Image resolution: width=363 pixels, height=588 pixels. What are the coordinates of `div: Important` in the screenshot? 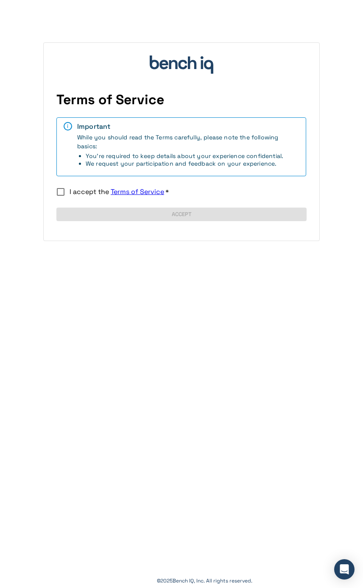 It's located at (188, 126).